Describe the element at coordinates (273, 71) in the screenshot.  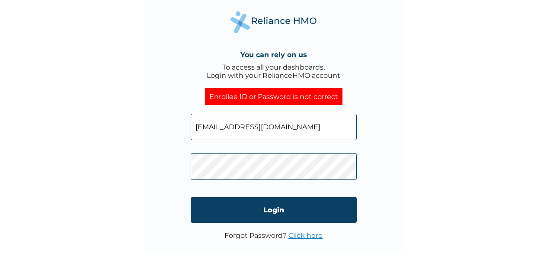
I see `div: To access all your dashboards, Login with your RelianceHMO account` at that location.